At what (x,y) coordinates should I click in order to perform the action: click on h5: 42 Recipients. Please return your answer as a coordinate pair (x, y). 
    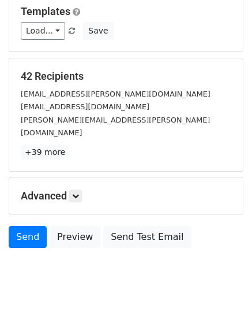
    Looking at the image, I should click on (126, 76).